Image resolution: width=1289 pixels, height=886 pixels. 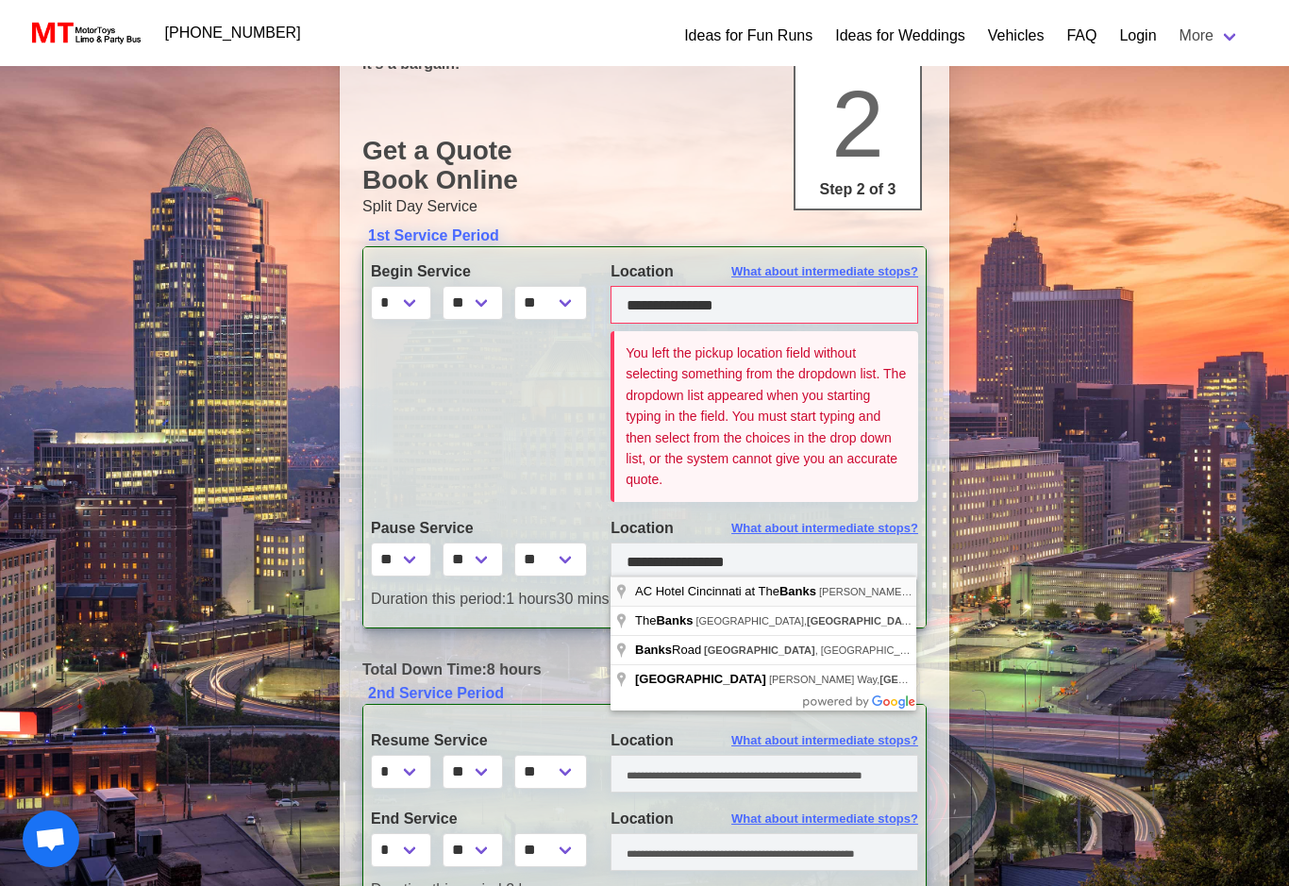 I want to click on label: End Service, so click(x=477, y=819).